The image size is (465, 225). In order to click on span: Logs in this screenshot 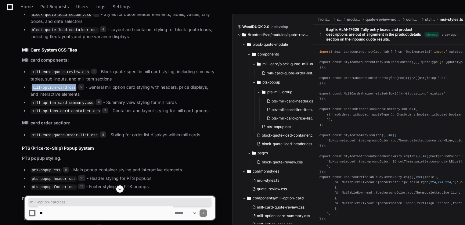, I will do `click(100, 7)`.